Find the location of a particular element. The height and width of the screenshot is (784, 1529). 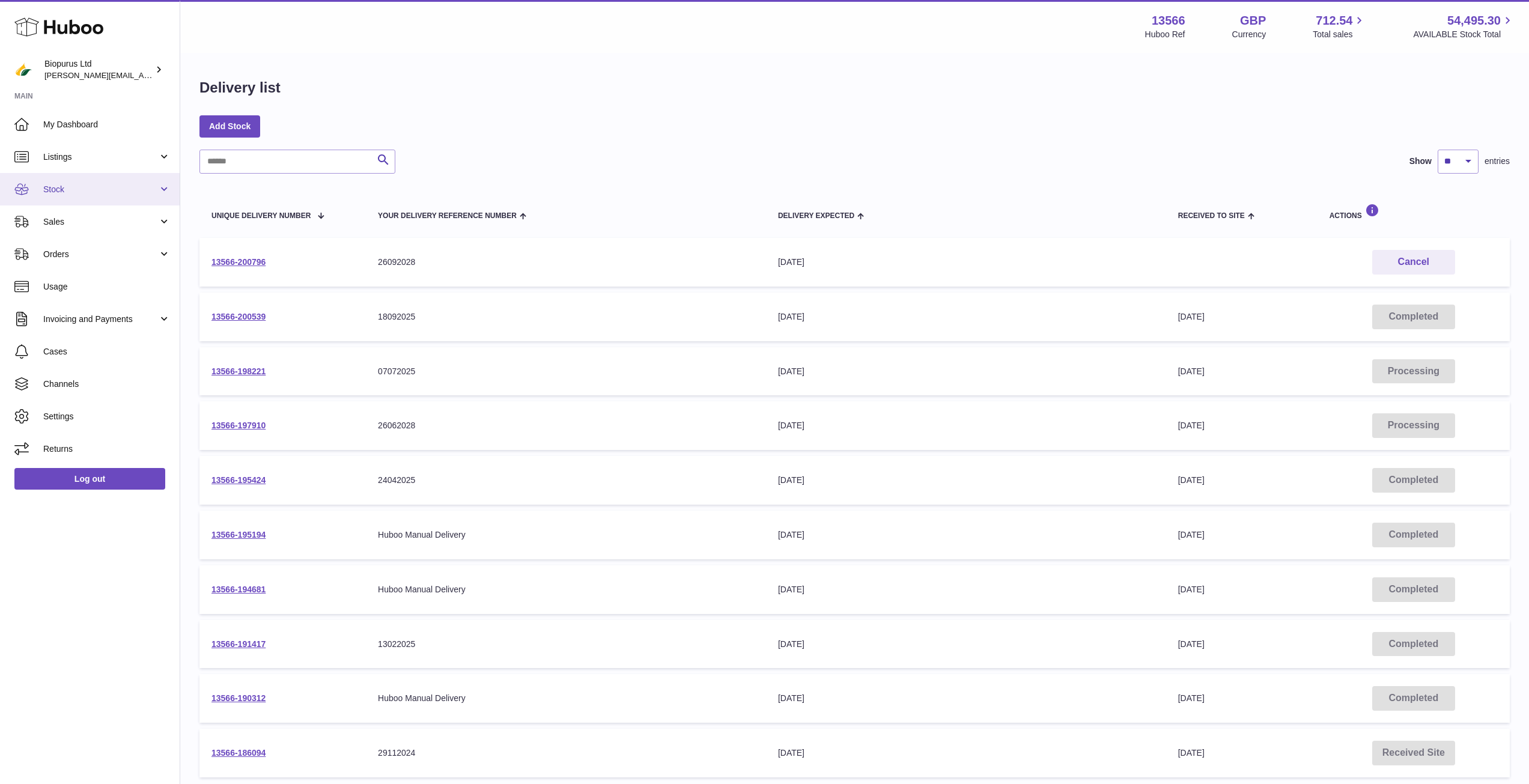

span: Settings is located at coordinates (107, 416).